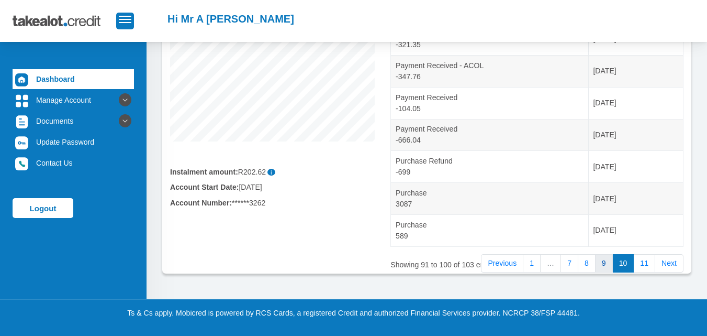 The image size is (707, 336). I want to click on td: Purchase Refund -699, so click(489, 166).